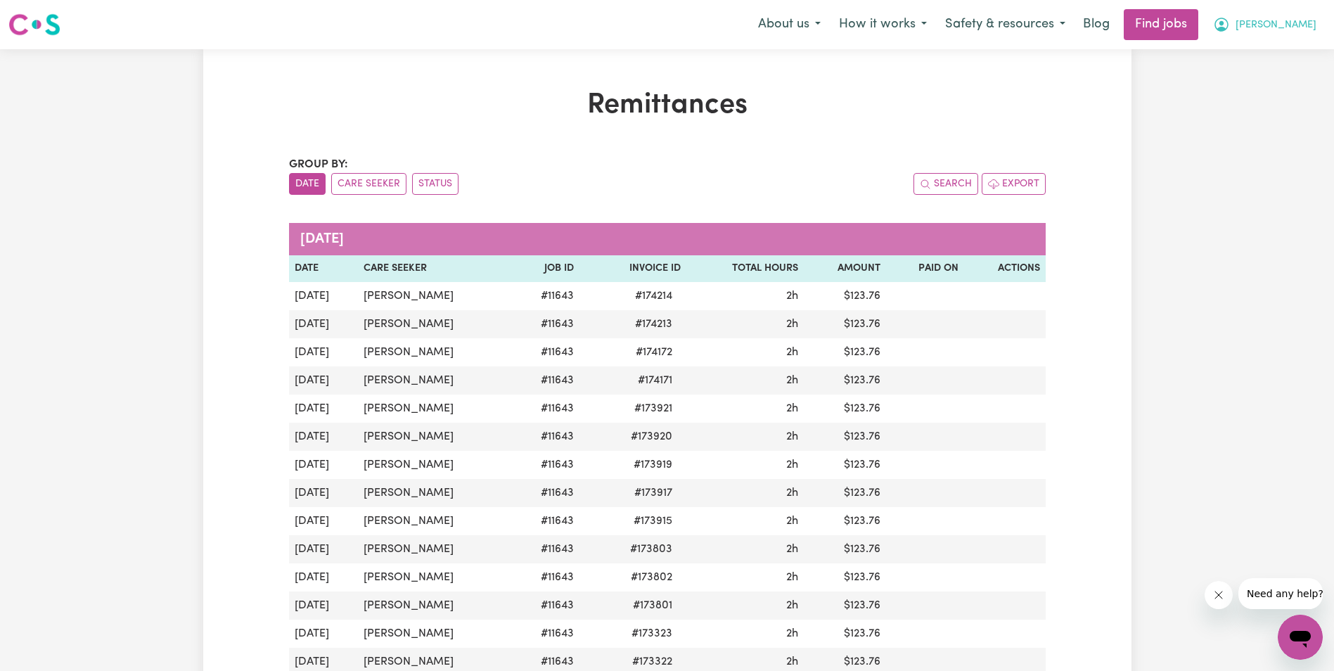 The height and width of the screenshot is (671, 1334). Describe the element at coordinates (1005, 25) in the screenshot. I see `button: Safety & resources` at that location.